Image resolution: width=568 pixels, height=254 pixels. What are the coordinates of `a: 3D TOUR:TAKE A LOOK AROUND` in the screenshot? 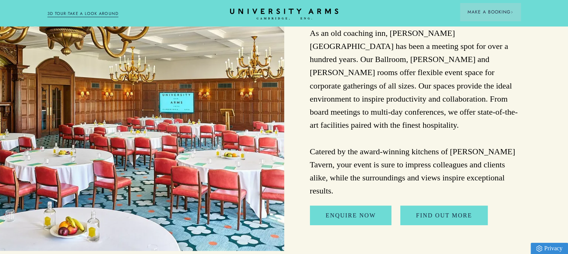 It's located at (83, 14).